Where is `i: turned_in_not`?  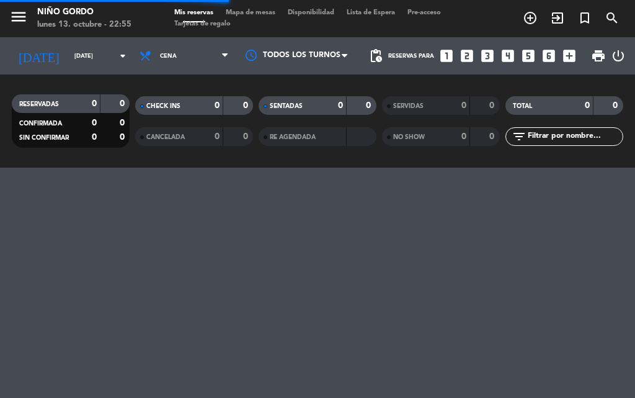 i: turned_in_not is located at coordinates (585, 18).